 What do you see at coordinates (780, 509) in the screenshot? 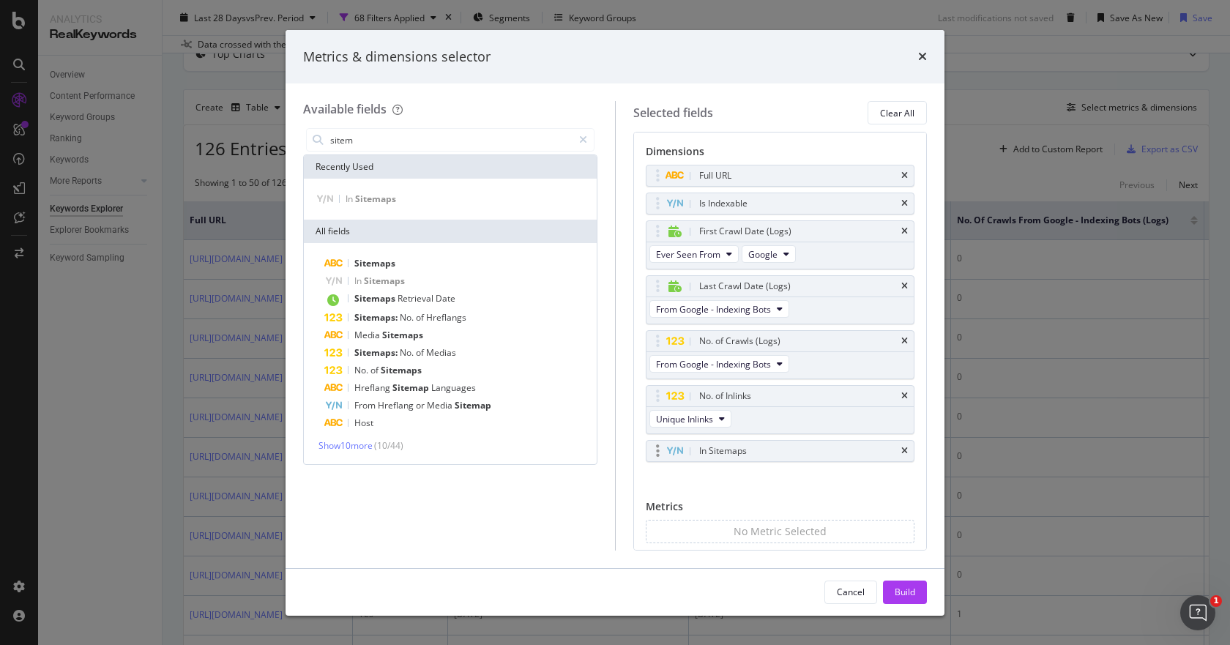
I see `div: Metrics` at bounding box center [780, 509].